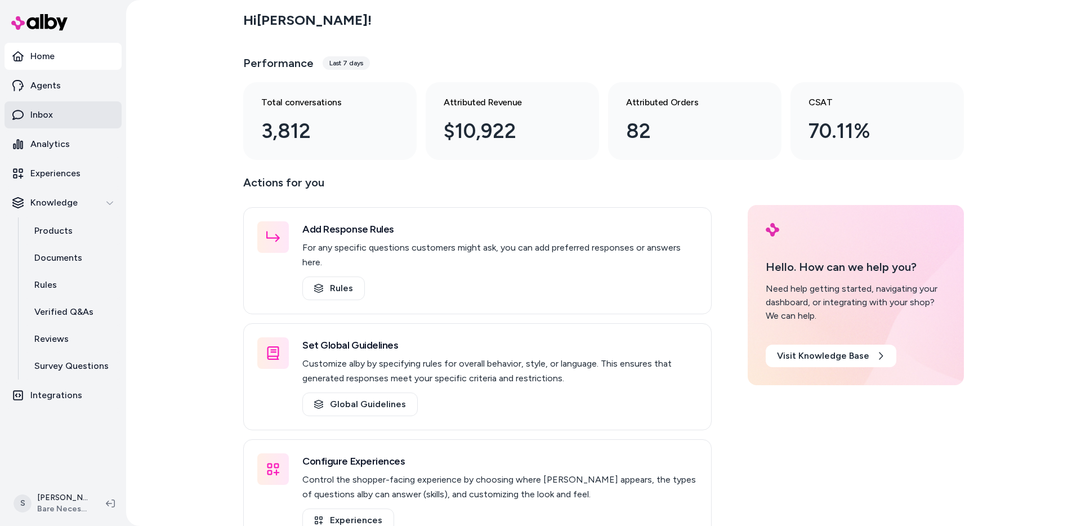 This screenshot has height=526, width=1081. I want to click on div: 3,812, so click(321, 131).